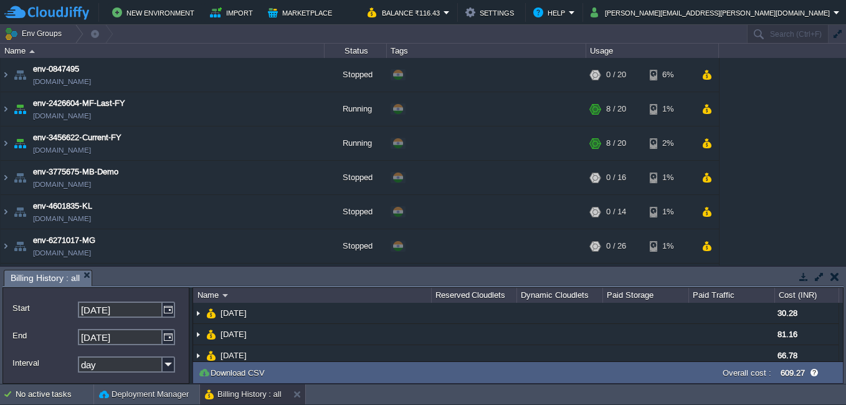 This screenshot has width=846, height=405. I want to click on span: env-3456622-Current-FY, so click(77, 138).